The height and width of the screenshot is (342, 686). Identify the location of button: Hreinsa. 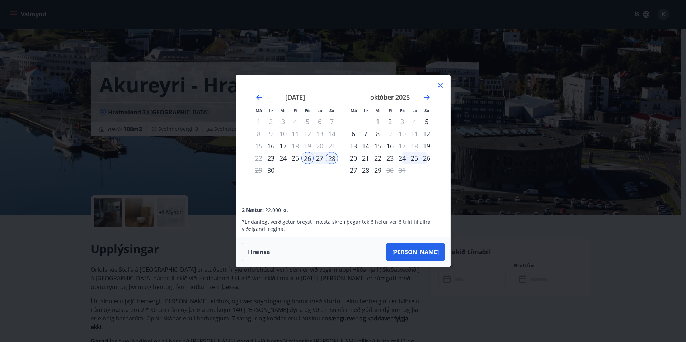
(259, 252).